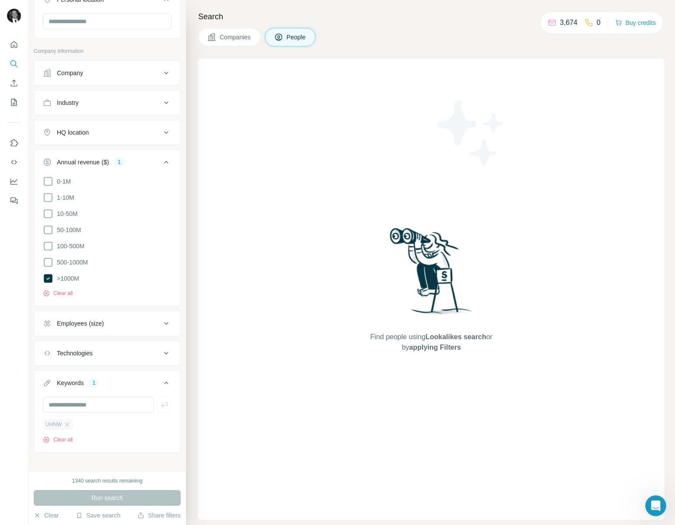 Image resolution: width=675 pixels, height=525 pixels. I want to click on div: Keywords, so click(70, 383).